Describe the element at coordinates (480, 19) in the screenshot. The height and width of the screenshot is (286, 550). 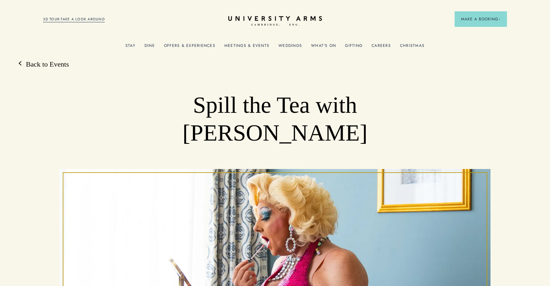
I see `span: Make a Booking` at that location.